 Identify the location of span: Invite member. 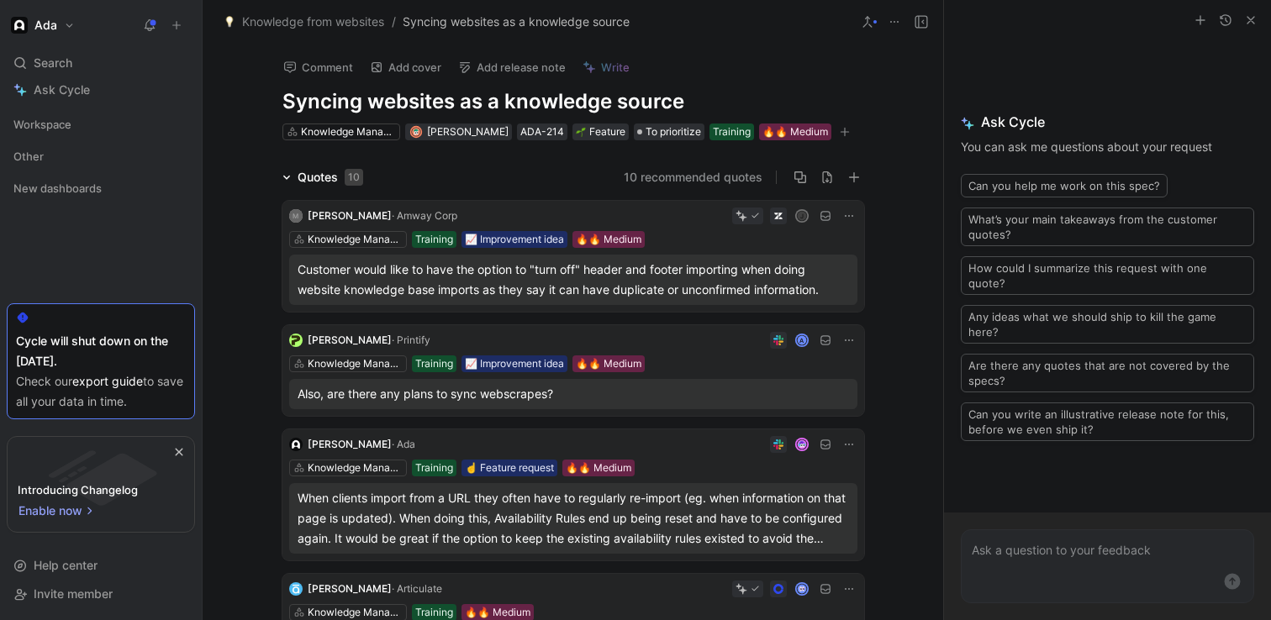
(73, 593).